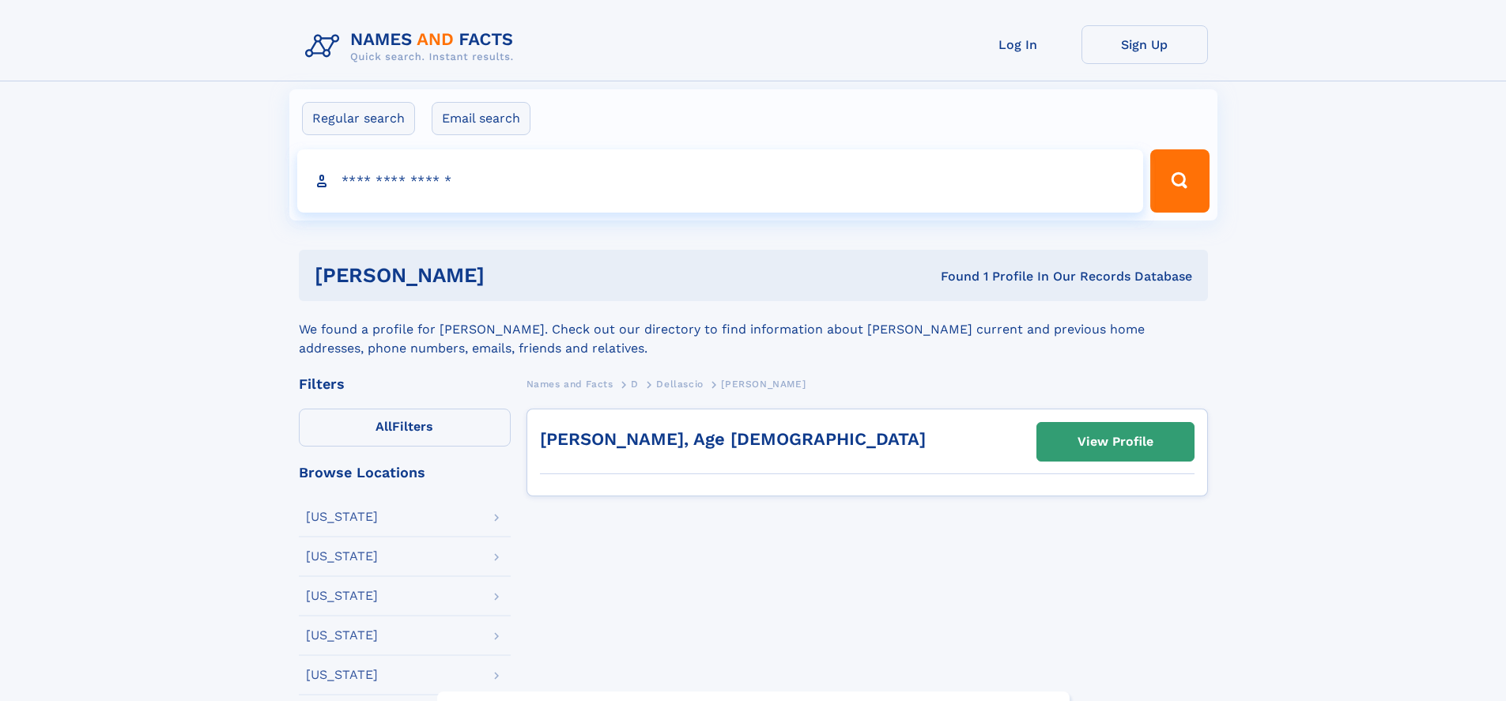 The width and height of the screenshot is (1506, 701). What do you see at coordinates (1116, 442) in the screenshot?
I see `div: View Profile` at bounding box center [1116, 442].